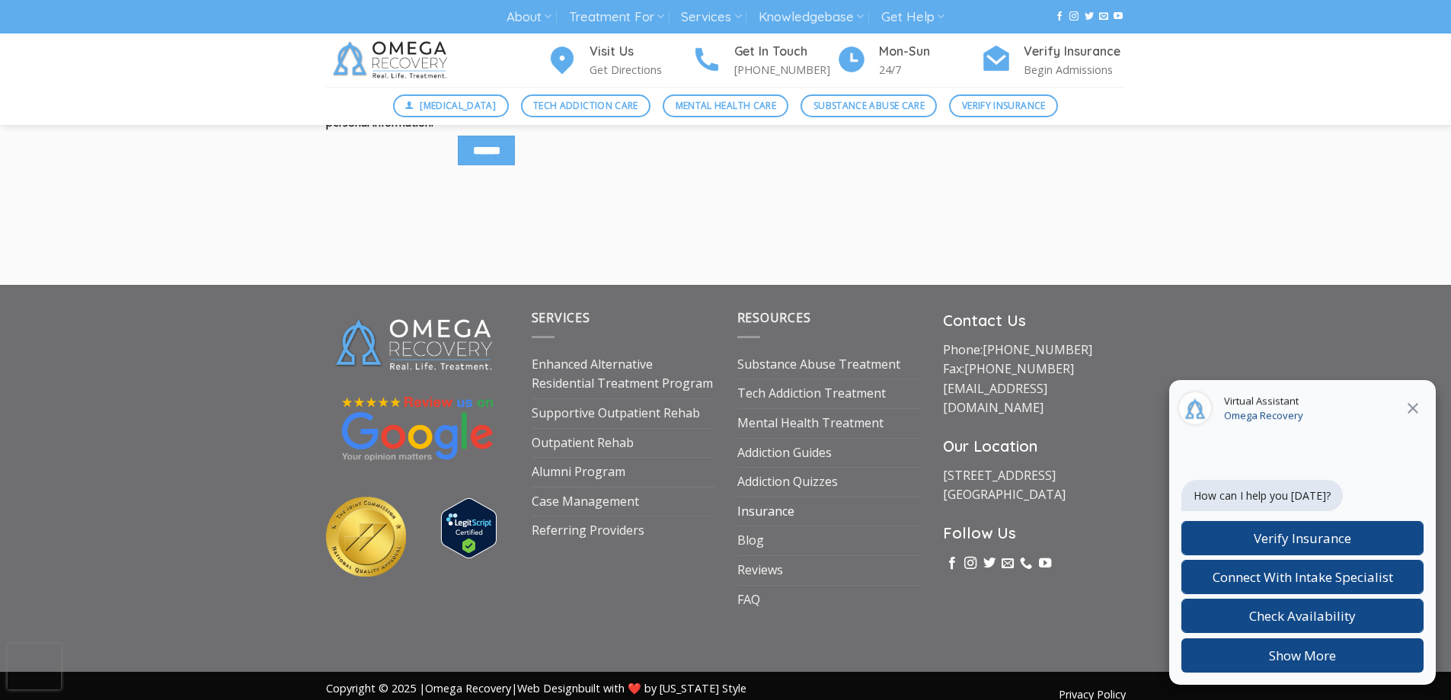 The image size is (1451, 700). What do you see at coordinates (583, 443) in the screenshot?
I see `a: Outpatient Rehab` at bounding box center [583, 443].